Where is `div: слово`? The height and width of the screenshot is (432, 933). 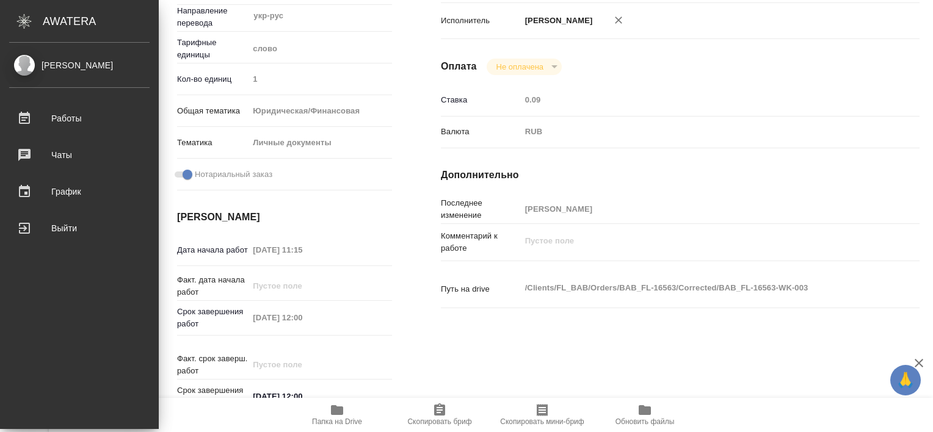
div: слово is located at coordinates (320, 49).